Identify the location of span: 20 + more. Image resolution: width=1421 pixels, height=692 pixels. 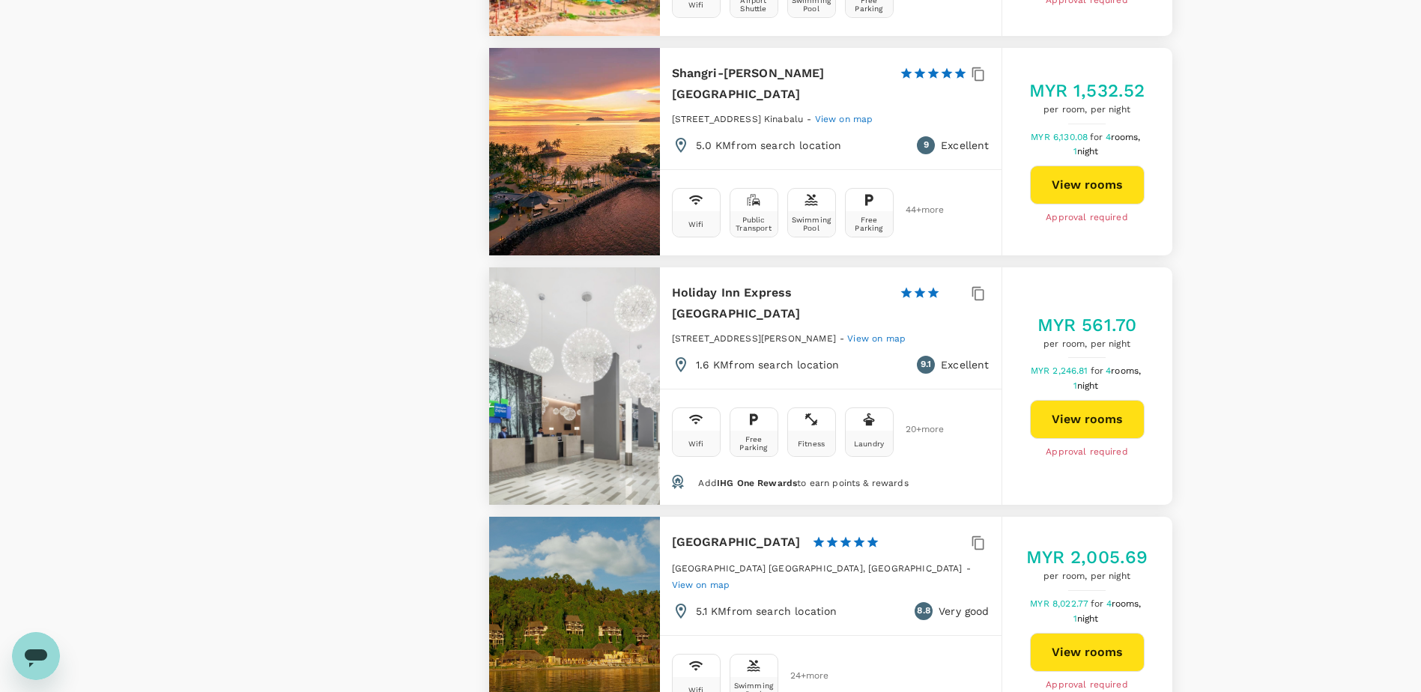
(917, 429).